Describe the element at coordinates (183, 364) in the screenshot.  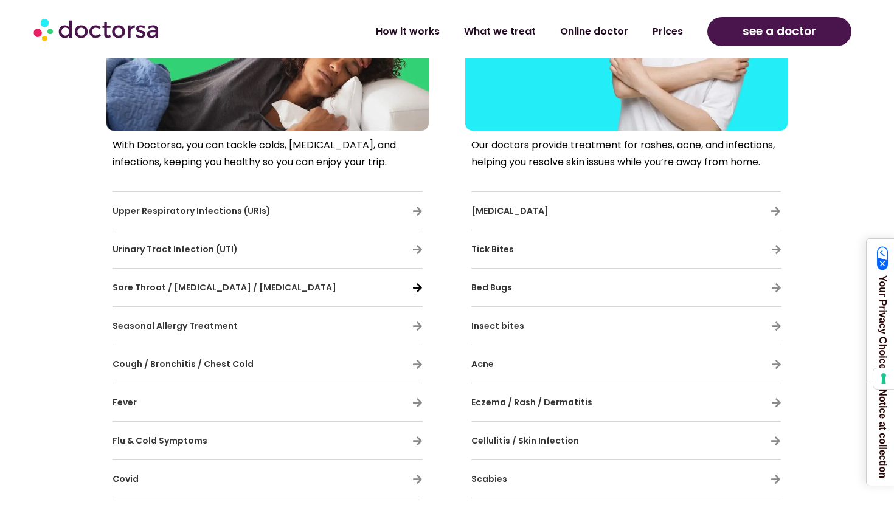
I see `span: Cough / Bronchitis / Chest Cold` at that location.